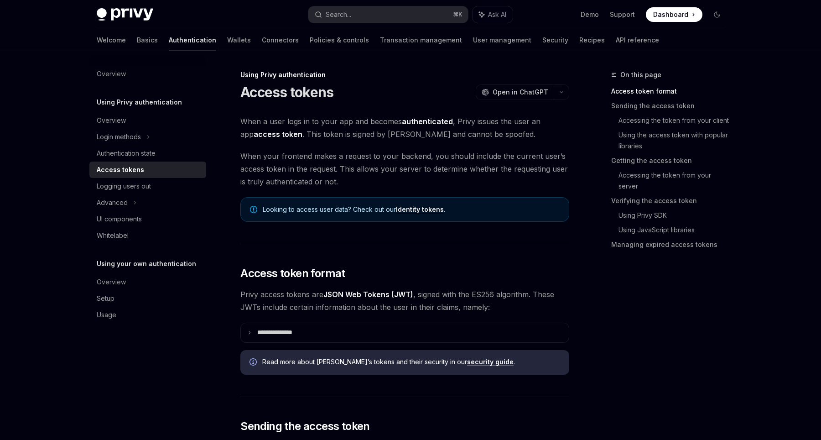  Describe the element at coordinates (148, 153) in the screenshot. I see `a: Authentication state` at that location.